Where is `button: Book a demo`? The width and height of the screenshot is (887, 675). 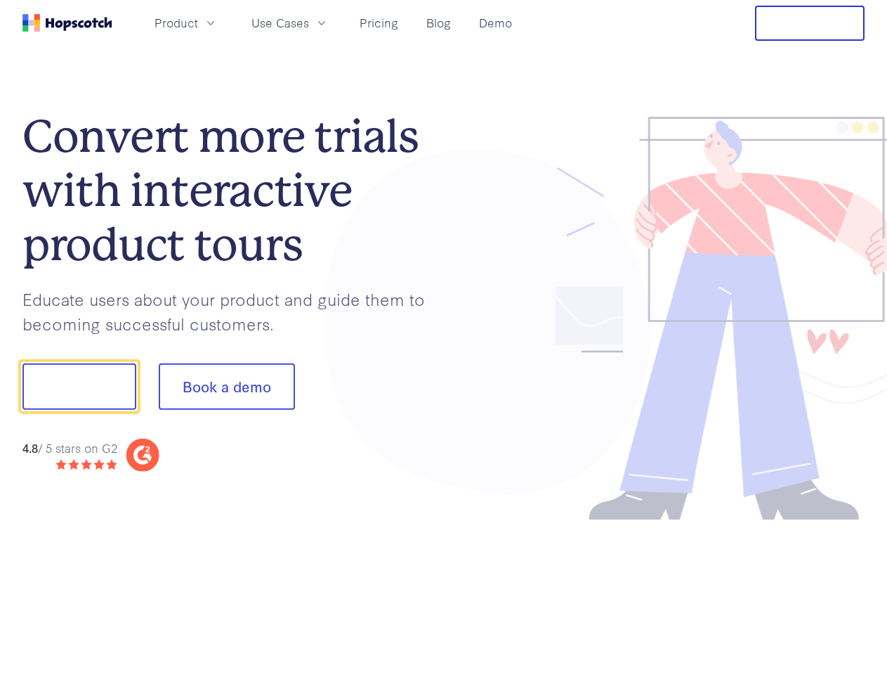
button: Book a demo is located at coordinates (227, 386).